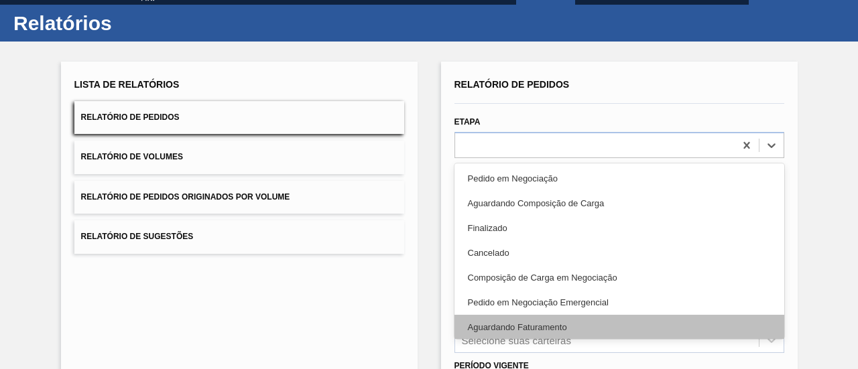  What do you see at coordinates (132, 157) in the screenshot?
I see `font: Relatório de Volumes` at bounding box center [132, 157].